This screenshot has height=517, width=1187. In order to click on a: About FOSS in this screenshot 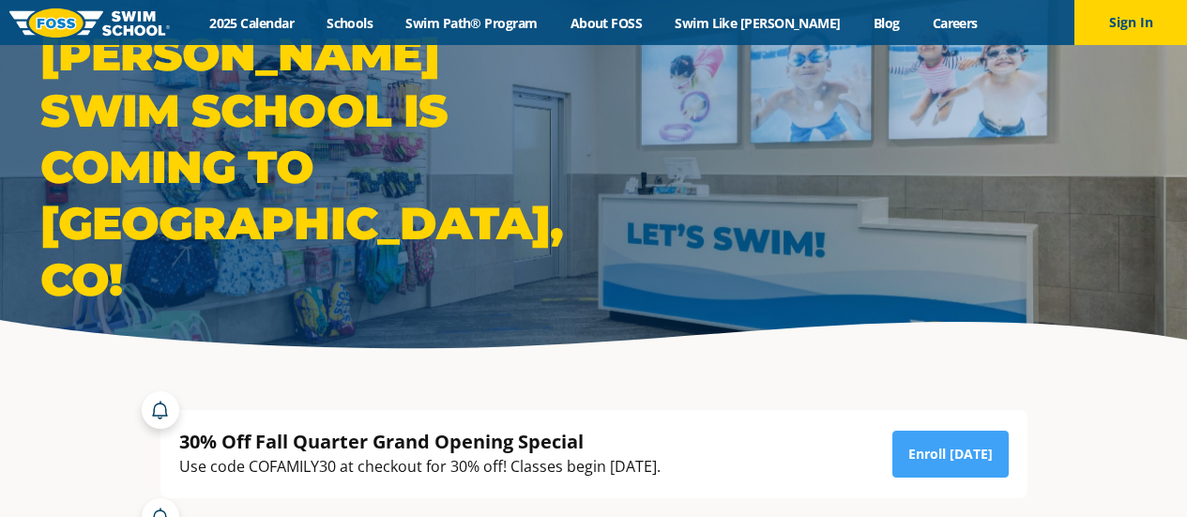, I will do `click(606, 23)`.